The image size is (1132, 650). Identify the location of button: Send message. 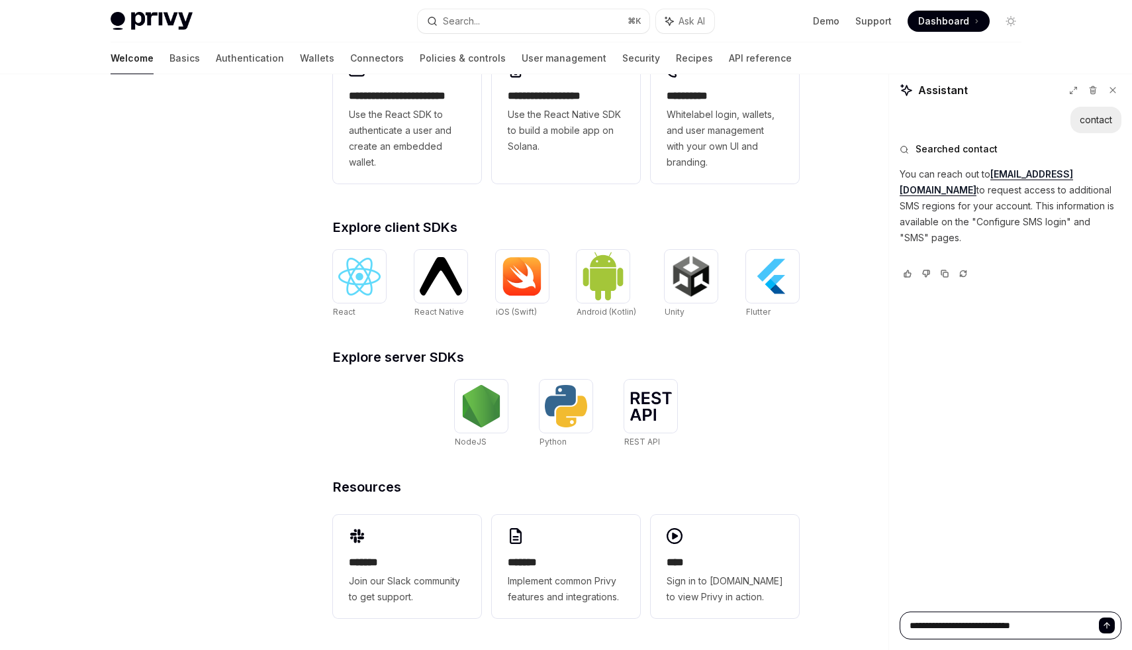
(1107, 625).